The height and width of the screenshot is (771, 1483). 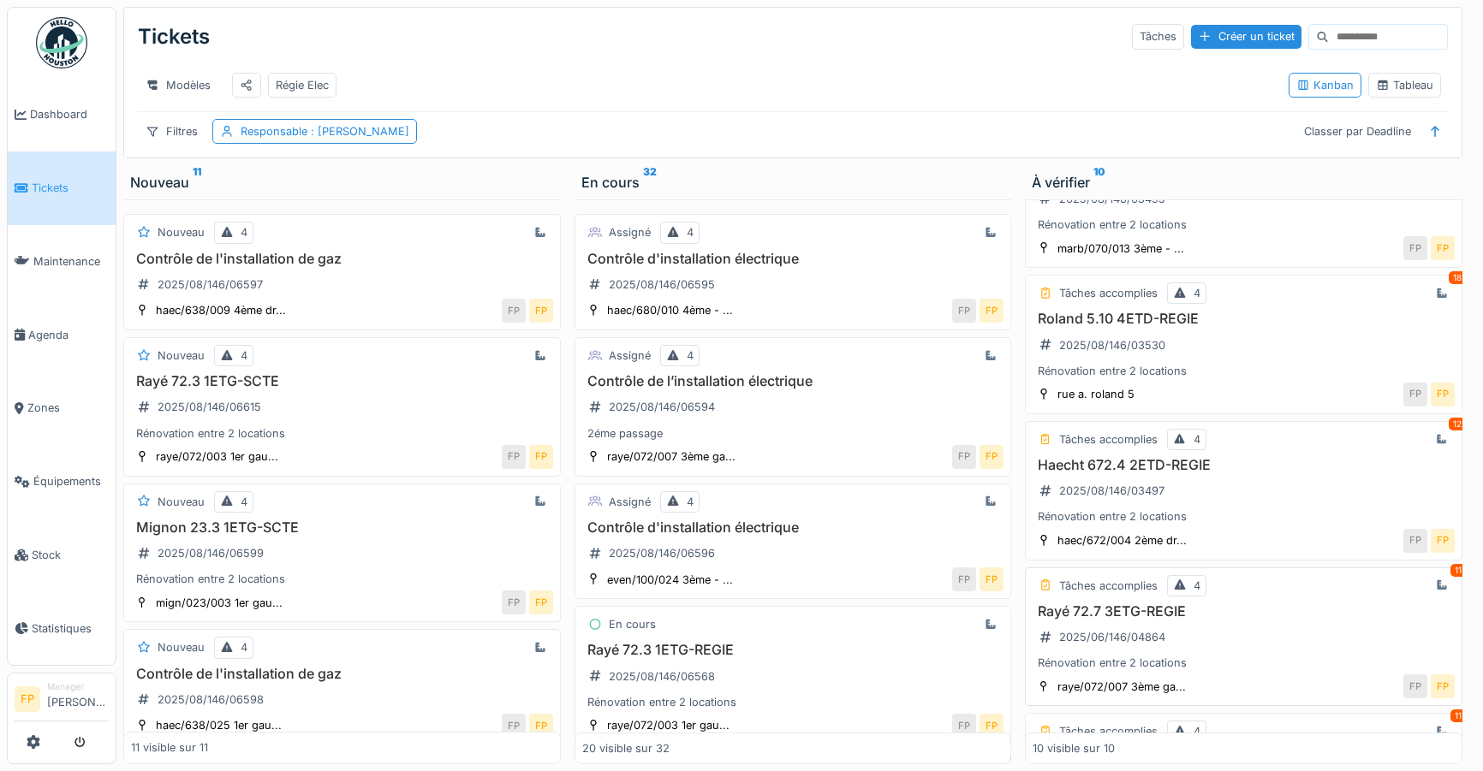 I want to click on span: Équipements, so click(x=71, y=481).